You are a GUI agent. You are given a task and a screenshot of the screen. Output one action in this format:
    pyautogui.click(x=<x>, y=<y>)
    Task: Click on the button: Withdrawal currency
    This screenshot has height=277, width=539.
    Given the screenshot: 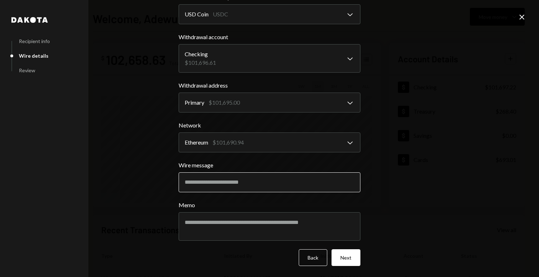 What is the action you would take?
    pyautogui.click(x=269, y=14)
    